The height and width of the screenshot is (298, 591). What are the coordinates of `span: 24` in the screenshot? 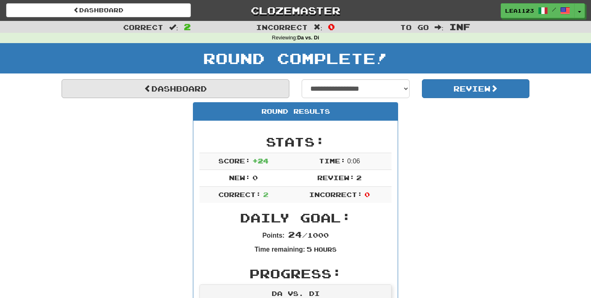 It's located at (295, 234).